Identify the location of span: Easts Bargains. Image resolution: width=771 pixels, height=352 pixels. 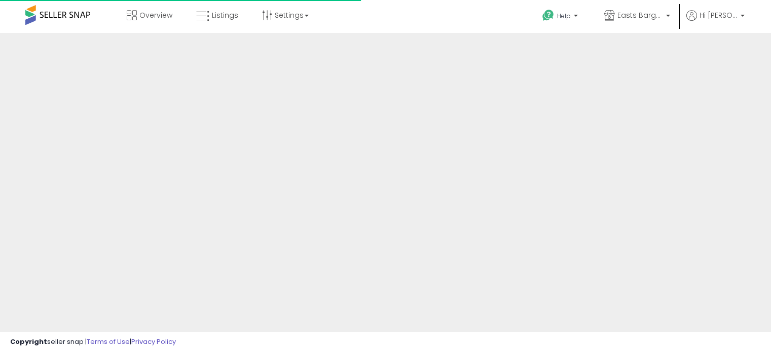
(640, 15).